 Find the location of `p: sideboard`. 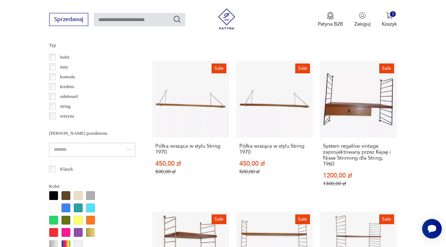

p: sideboard is located at coordinates (69, 97).